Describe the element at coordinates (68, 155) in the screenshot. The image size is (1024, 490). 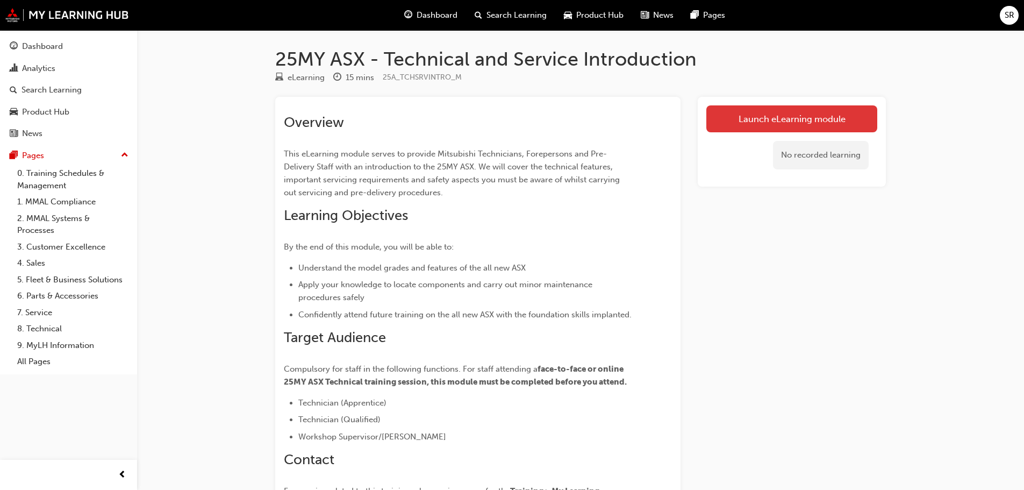
I see `button: Pages` at that location.